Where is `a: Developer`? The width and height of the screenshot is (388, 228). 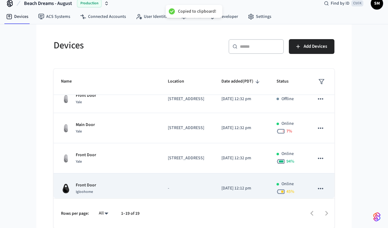 a: Developer is located at coordinates (225, 17).